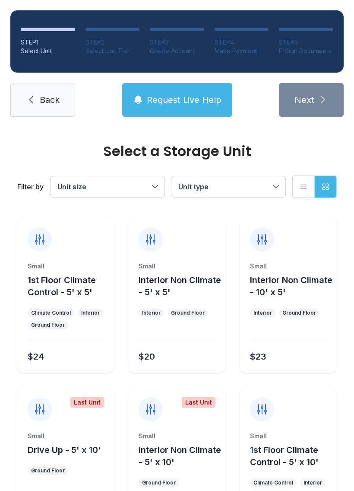 This screenshot has height=491, width=354. What do you see at coordinates (177, 42) in the screenshot?
I see `div: STEP 3` at bounding box center [177, 42].